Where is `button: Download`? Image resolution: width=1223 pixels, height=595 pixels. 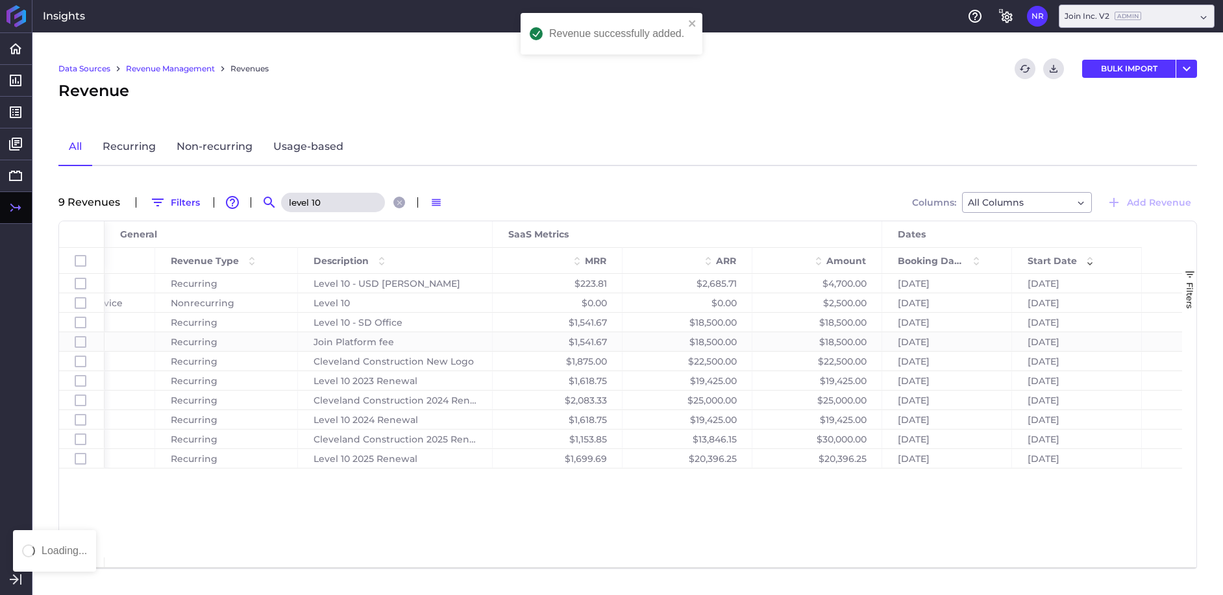
button: Download is located at coordinates (1053, 69).